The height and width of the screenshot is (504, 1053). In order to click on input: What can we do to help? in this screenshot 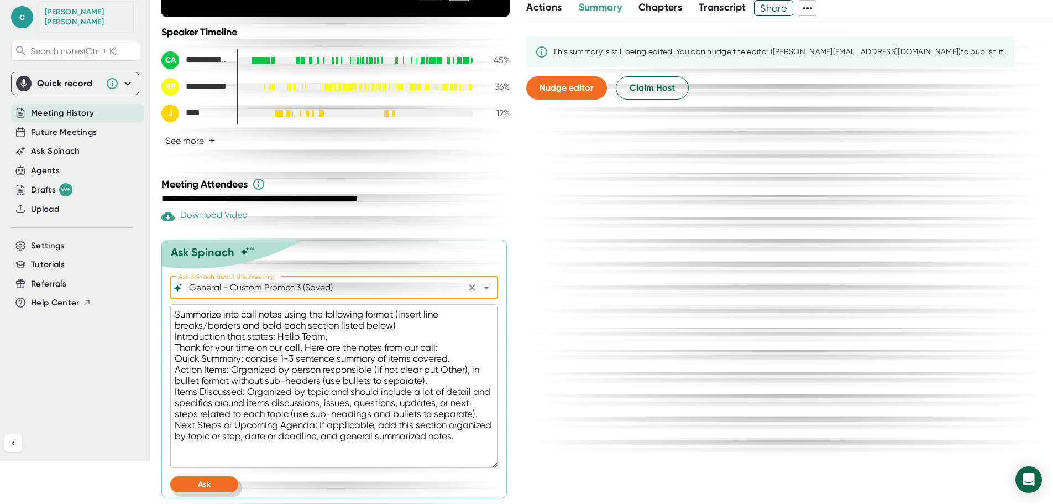, I will do `click(325, 287)`.